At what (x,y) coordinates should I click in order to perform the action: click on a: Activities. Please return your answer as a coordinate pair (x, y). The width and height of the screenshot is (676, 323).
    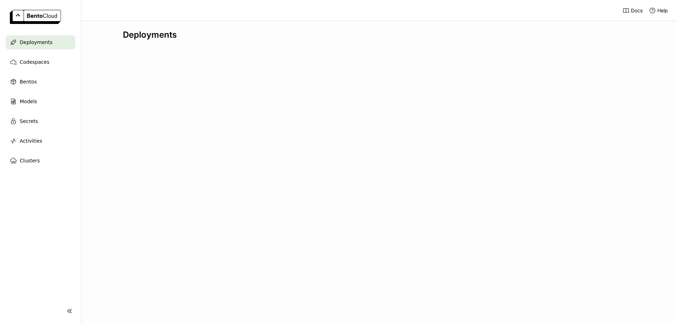
    Looking at the image, I should click on (40, 141).